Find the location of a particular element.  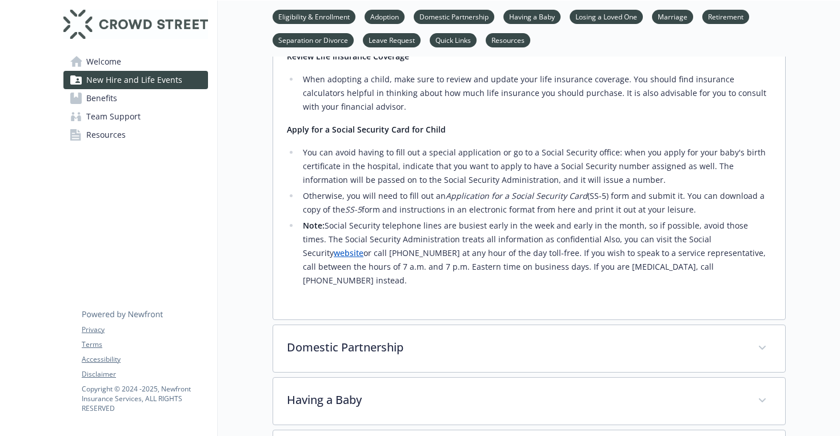

li: When adopting a child, make sure to review and update your life insurance coverage. You should fi... is located at coordinates (535, 93).